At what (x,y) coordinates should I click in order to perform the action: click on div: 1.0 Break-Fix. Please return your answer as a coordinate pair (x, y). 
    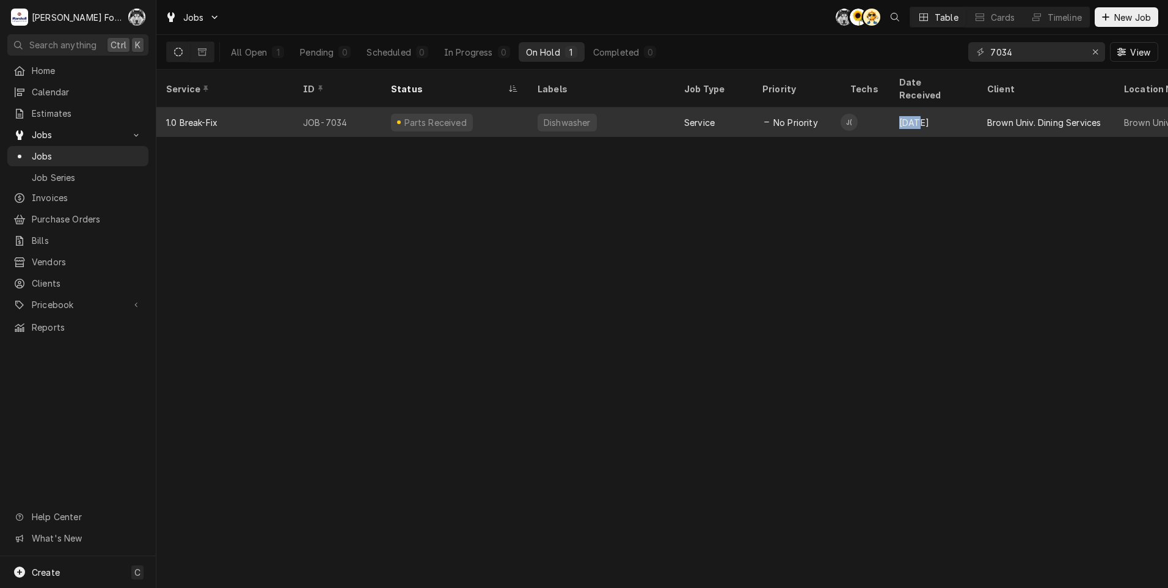
    Looking at the image, I should click on (192, 122).